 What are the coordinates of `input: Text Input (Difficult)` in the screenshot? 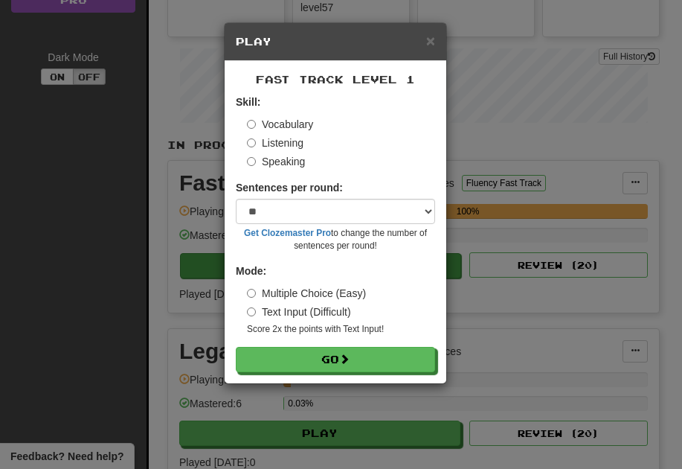 It's located at (251, 312).